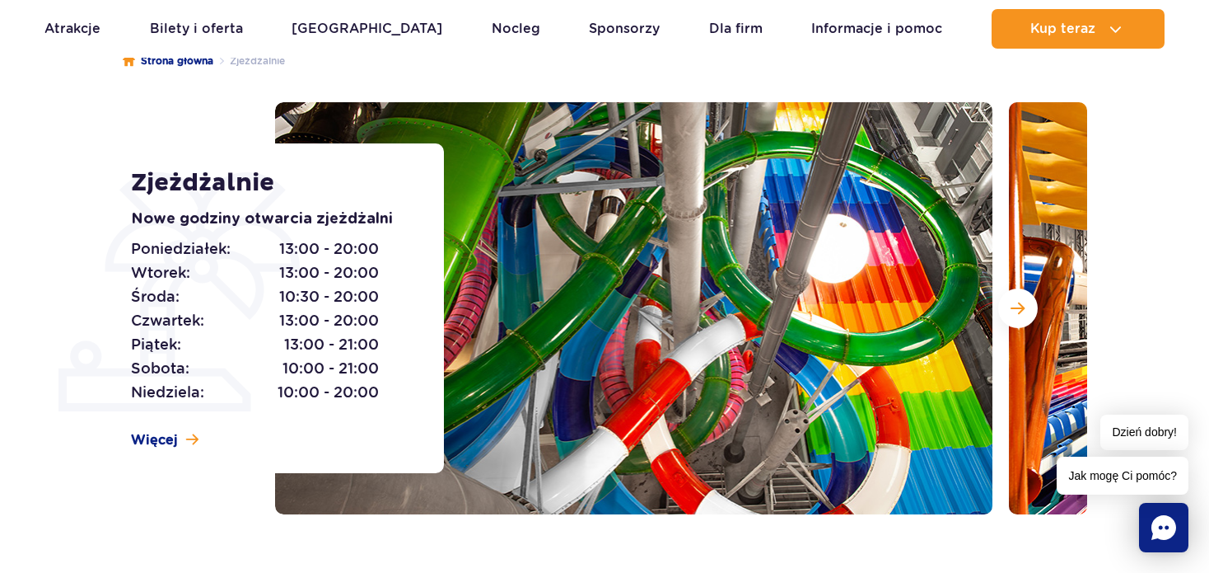 The width and height of the screenshot is (1209, 573). What do you see at coordinates (156, 344) in the screenshot?
I see `span: Piątek:` at bounding box center [156, 344].